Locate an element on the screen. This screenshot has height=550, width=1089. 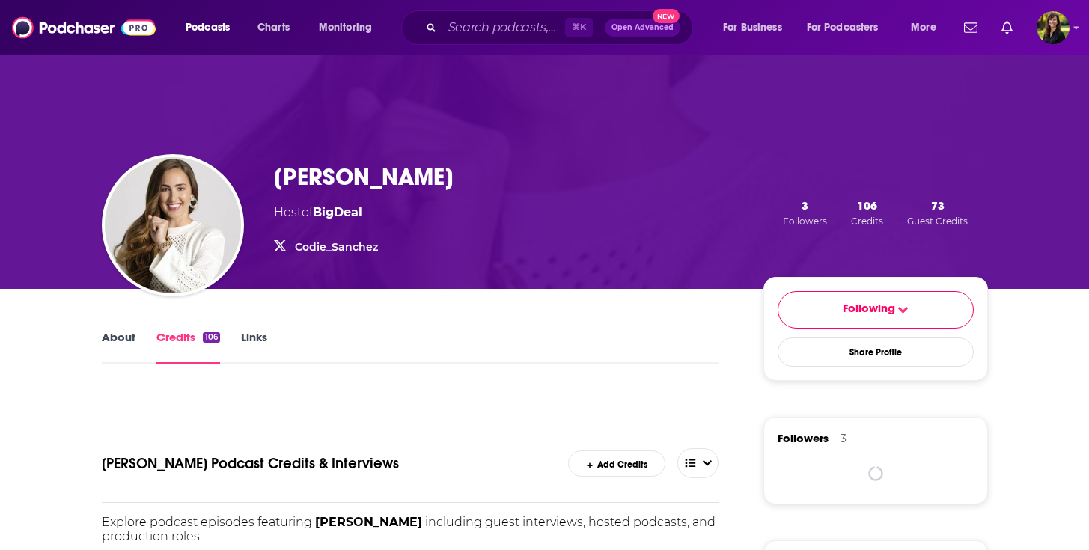
a: 106Credits is located at coordinates (867, 213).